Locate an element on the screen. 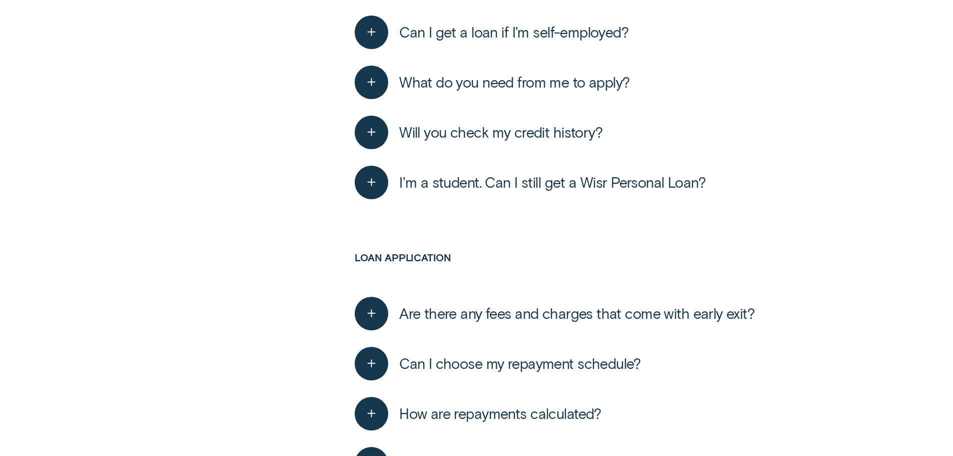 This screenshot has height=456, width=953. span: Can I get a loan if I’m self-employed? is located at coordinates (514, 32).